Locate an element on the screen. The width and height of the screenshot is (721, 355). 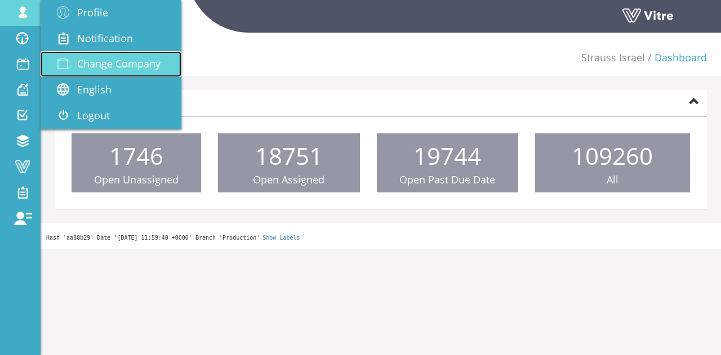
li: Dashboard is located at coordinates (676, 58).